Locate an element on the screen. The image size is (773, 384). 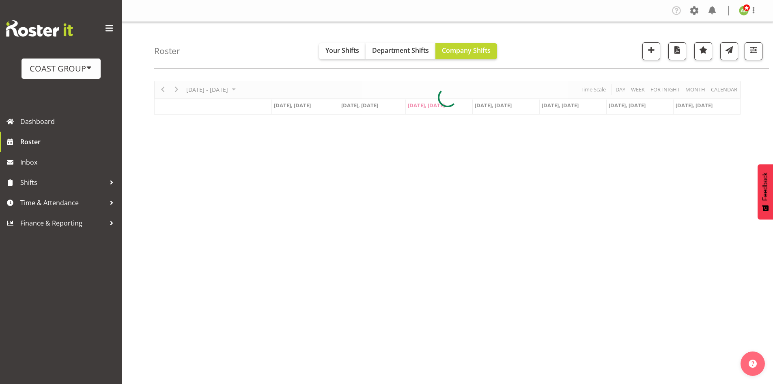
button: Filter Shifts is located at coordinates (754, 51).